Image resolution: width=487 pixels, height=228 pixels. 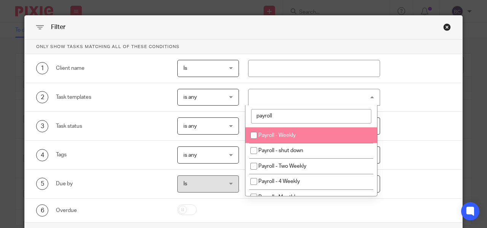 What do you see at coordinates (279, 181) in the screenshot?
I see `span: Payroll - 4 Weekly` at bounding box center [279, 181].